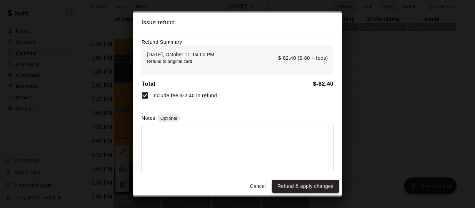  What do you see at coordinates (258, 186) in the screenshot?
I see `button: Cancel` at bounding box center [258, 186].